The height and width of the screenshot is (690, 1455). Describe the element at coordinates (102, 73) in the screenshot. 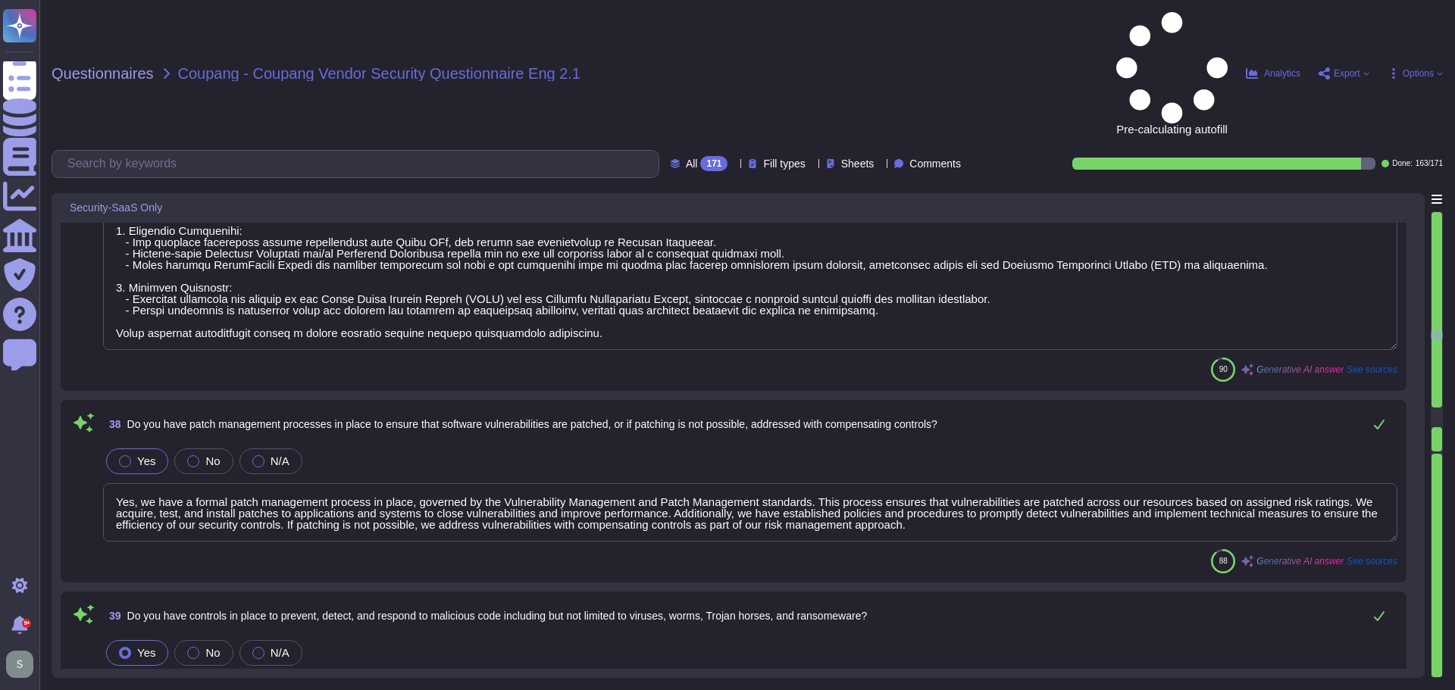

I see `span: Questionnaires` at that location.